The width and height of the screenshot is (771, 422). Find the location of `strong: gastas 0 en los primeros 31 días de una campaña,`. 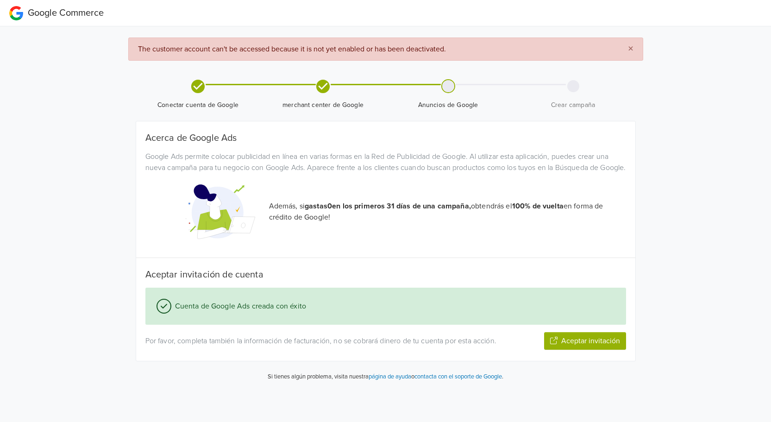

strong: gastas 0 en los primeros 31 días de una campaña, is located at coordinates (388, 206).